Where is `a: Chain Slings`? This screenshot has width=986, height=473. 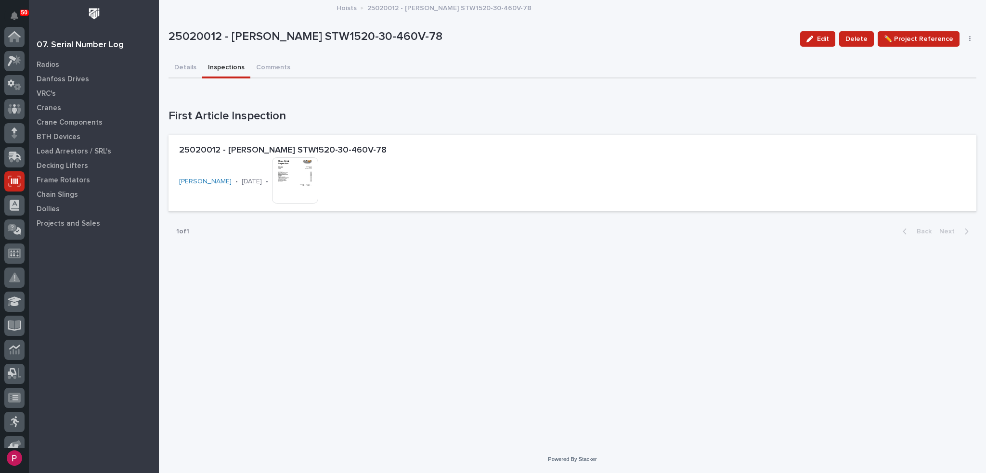 a: Chain Slings is located at coordinates (94, 195).